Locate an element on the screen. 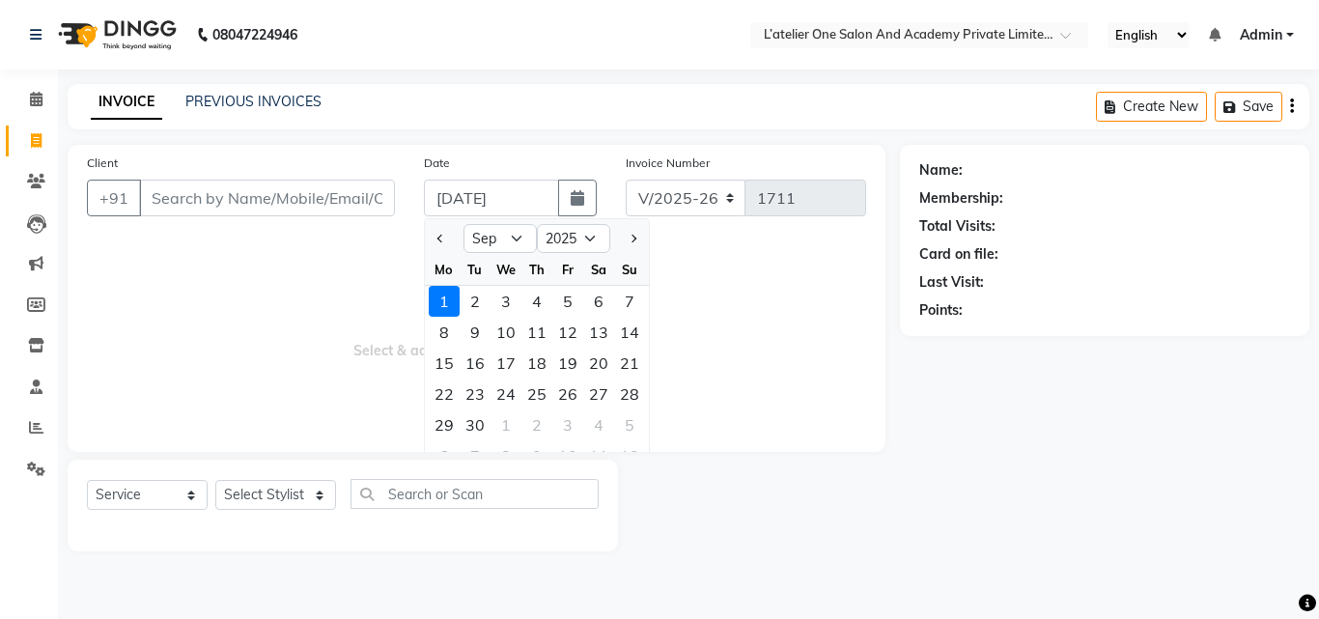 This screenshot has height=619, width=1319. div: Friday, October 3, 2025 is located at coordinates (568, 425).